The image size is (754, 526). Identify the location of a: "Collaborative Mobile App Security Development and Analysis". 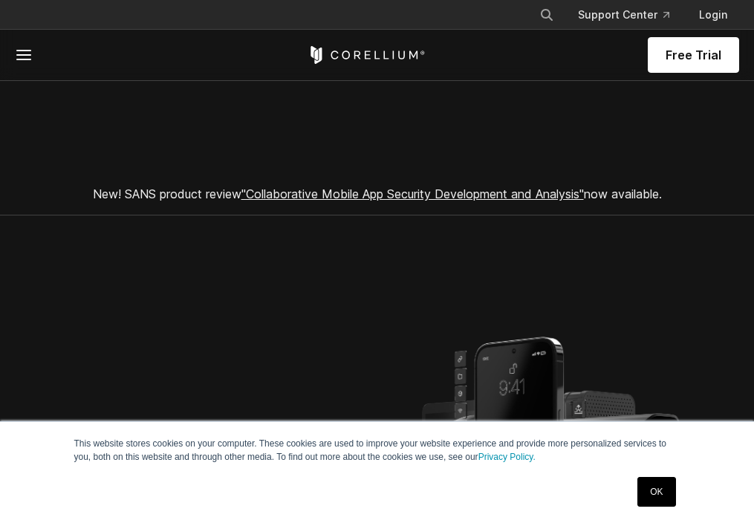
(412, 194).